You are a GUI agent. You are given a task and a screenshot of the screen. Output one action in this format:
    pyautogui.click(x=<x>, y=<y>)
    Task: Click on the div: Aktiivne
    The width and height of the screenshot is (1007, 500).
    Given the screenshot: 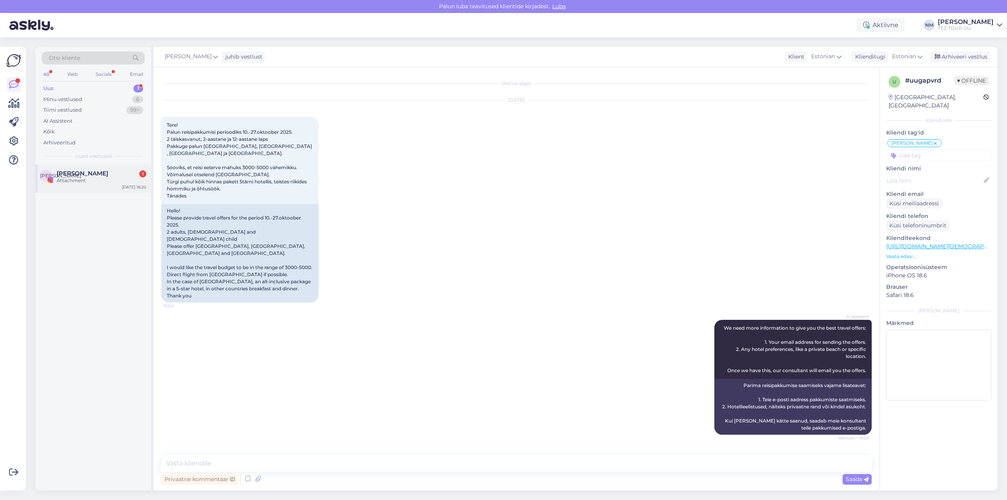 What is the action you would take?
    pyautogui.click(x=881, y=25)
    